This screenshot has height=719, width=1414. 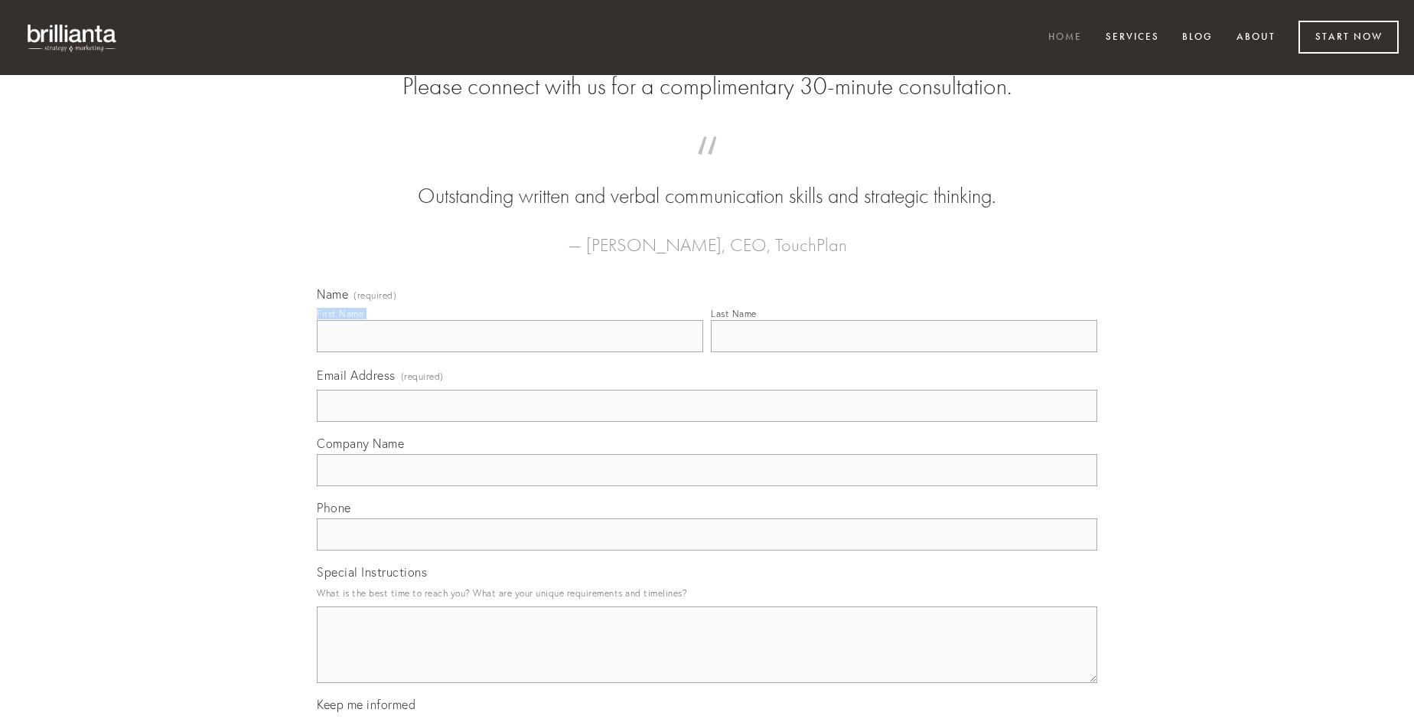 What do you see at coordinates (1065, 37) in the screenshot?
I see `a: Home` at bounding box center [1065, 37].